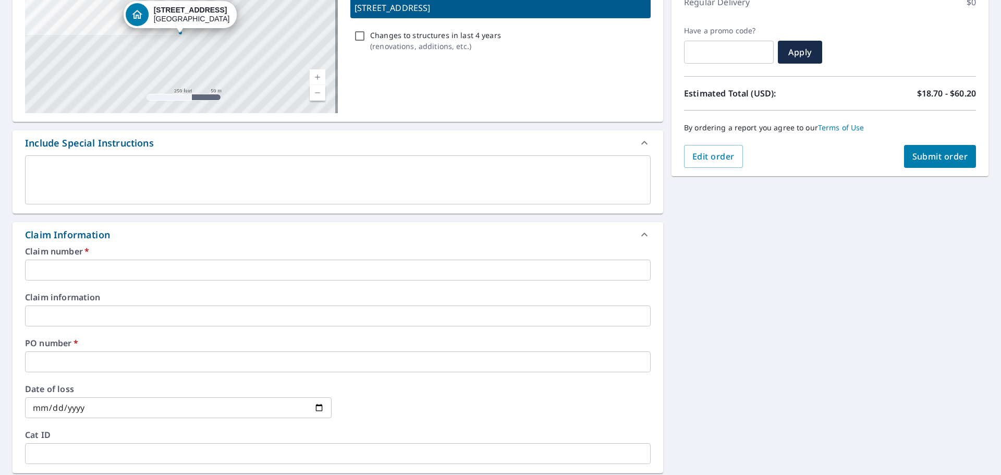 This screenshot has height=475, width=1001. I want to click on button: Edit order, so click(713, 156).